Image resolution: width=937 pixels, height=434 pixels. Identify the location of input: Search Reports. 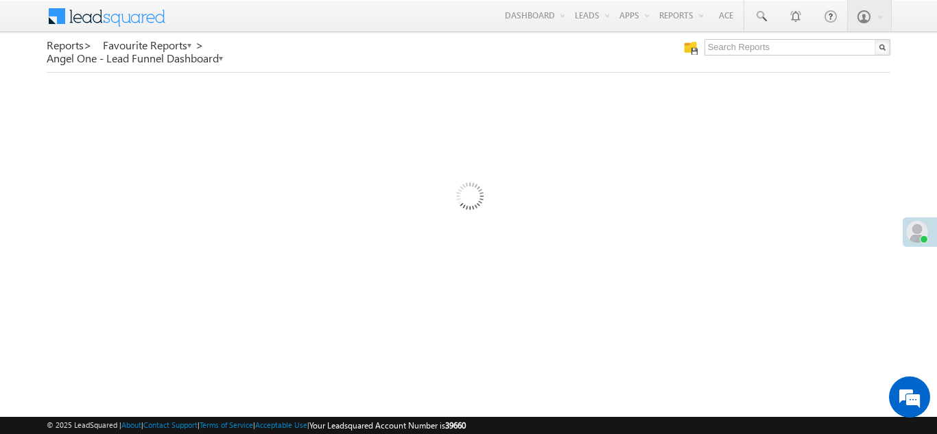
(797, 47).